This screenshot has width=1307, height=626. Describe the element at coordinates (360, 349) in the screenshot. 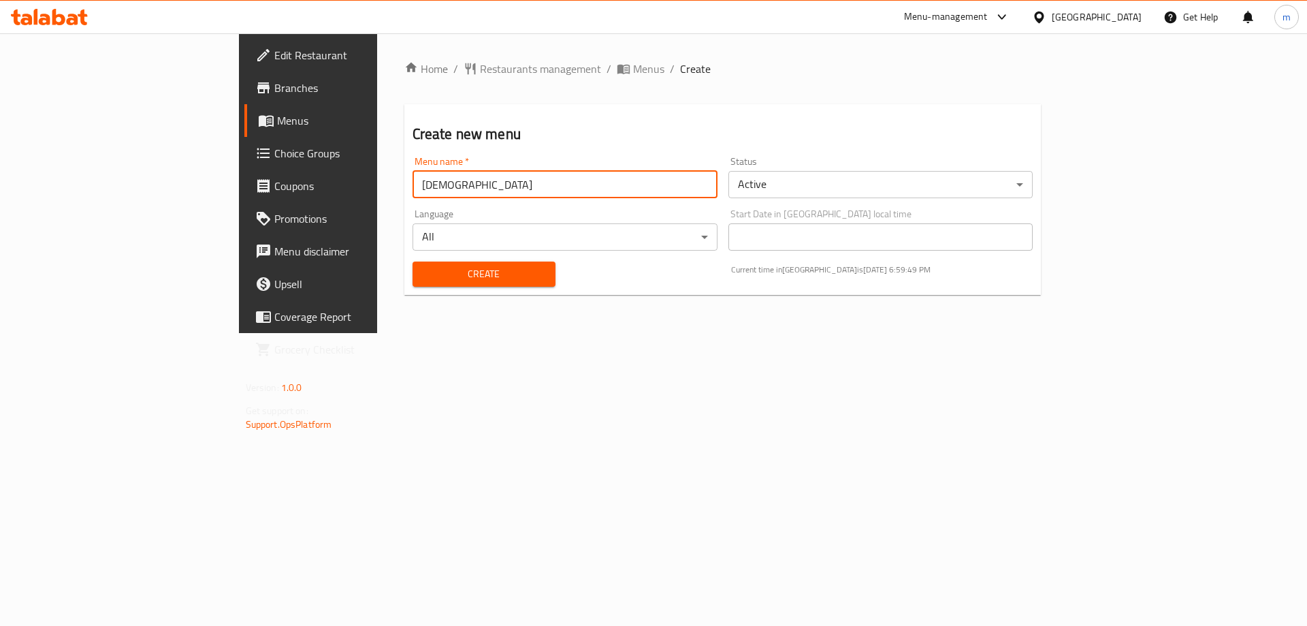

I see `span: Grocery Checklist` at that location.